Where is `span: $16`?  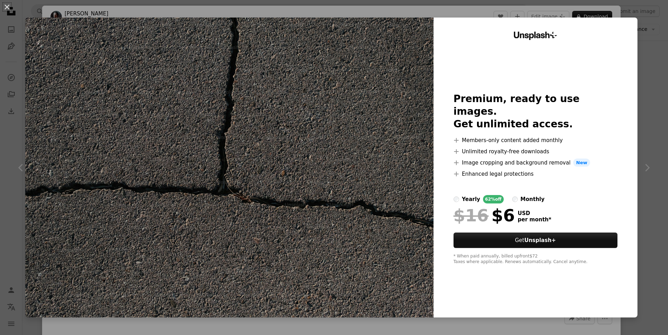 span: $16 is located at coordinates (471, 216).